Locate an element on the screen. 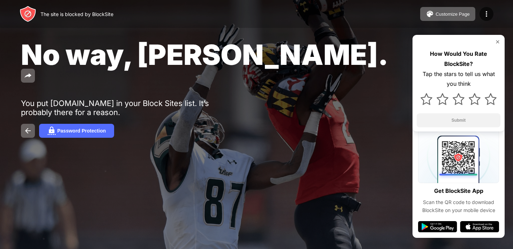 The image size is (513, 249). img: share.svg is located at coordinates (28, 76).